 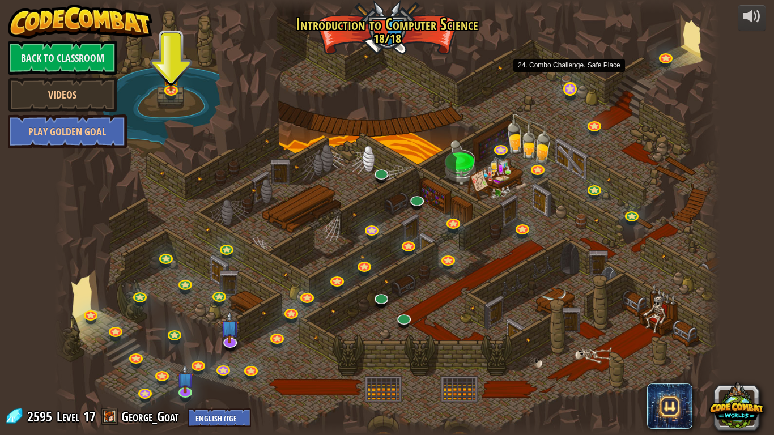 What do you see at coordinates (151, 416) in the screenshot?
I see `a: George_Goat` at bounding box center [151, 416].